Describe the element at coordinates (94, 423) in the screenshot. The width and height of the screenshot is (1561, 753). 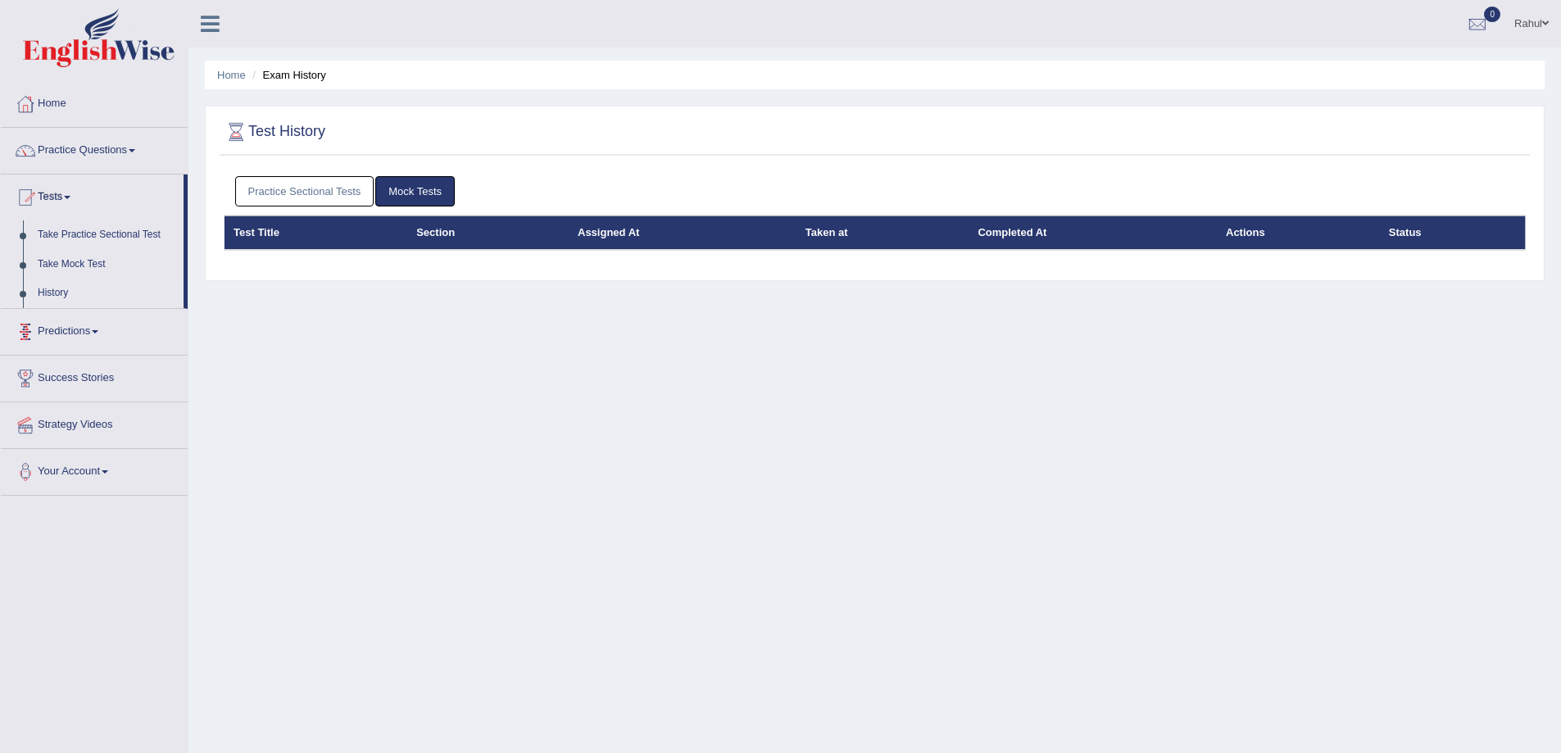
I see `a: Strategy Videos` at that location.